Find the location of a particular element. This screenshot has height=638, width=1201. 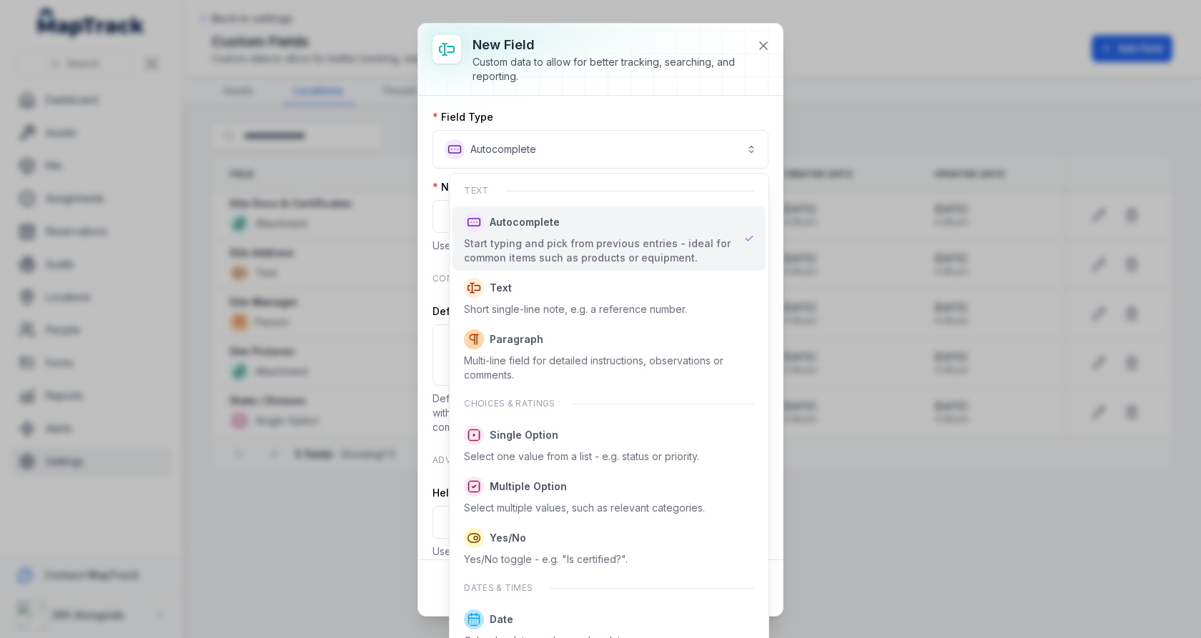

div: Short single-line note, e.g. a reference number. is located at coordinates (575, 310).